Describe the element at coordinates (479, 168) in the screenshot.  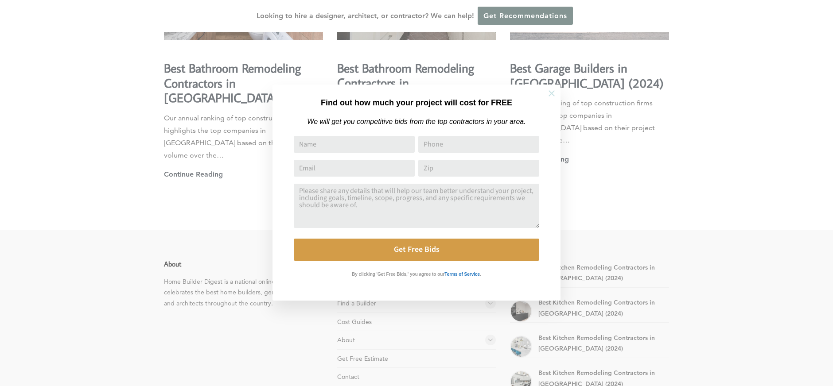
I see `input: Zip` at that location.